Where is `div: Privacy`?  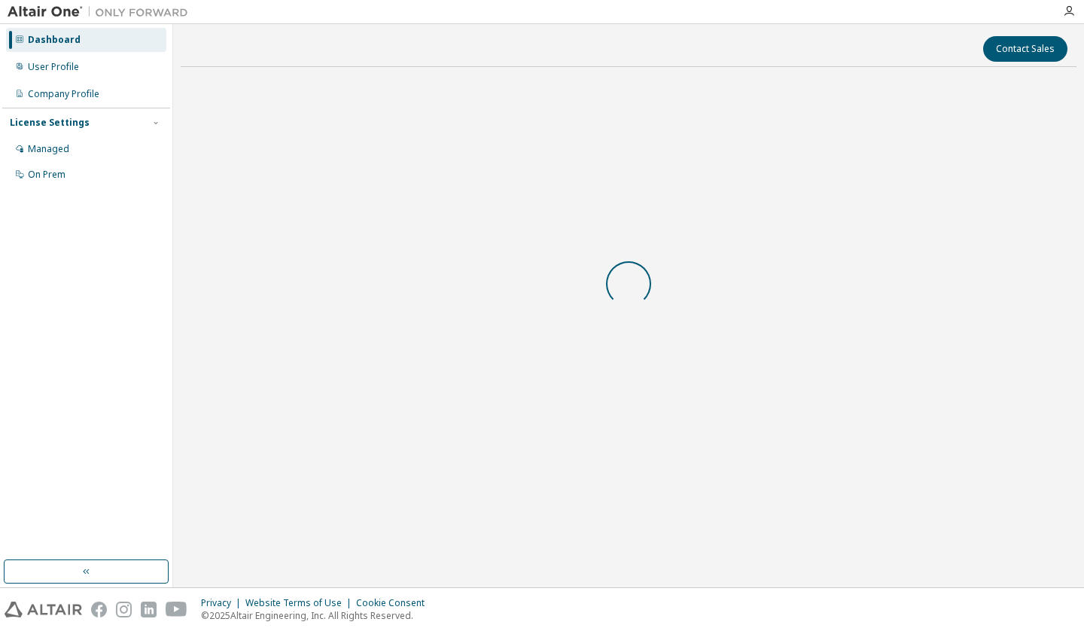 div: Privacy is located at coordinates (223, 603).